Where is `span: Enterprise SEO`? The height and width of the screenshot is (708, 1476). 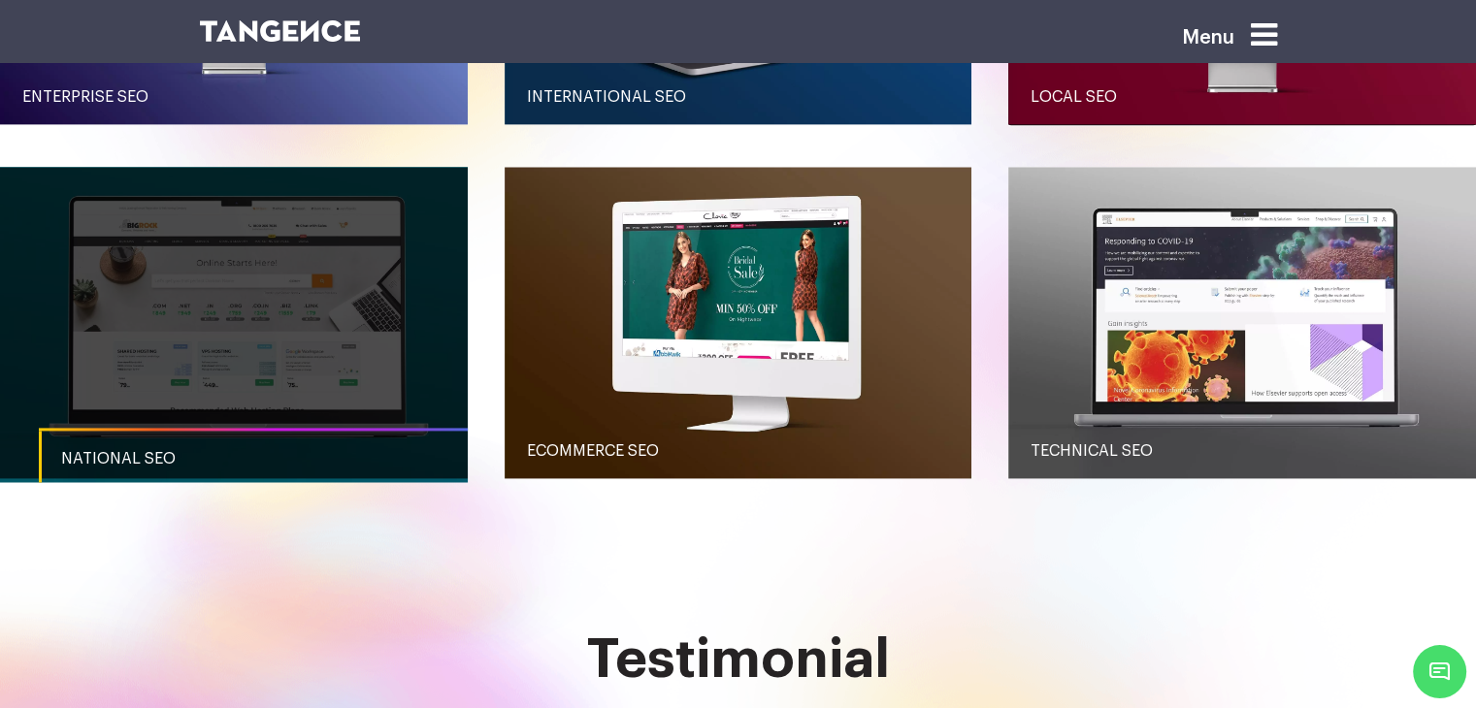 span: Enterprise SEO is located at coordinates (85, 97).